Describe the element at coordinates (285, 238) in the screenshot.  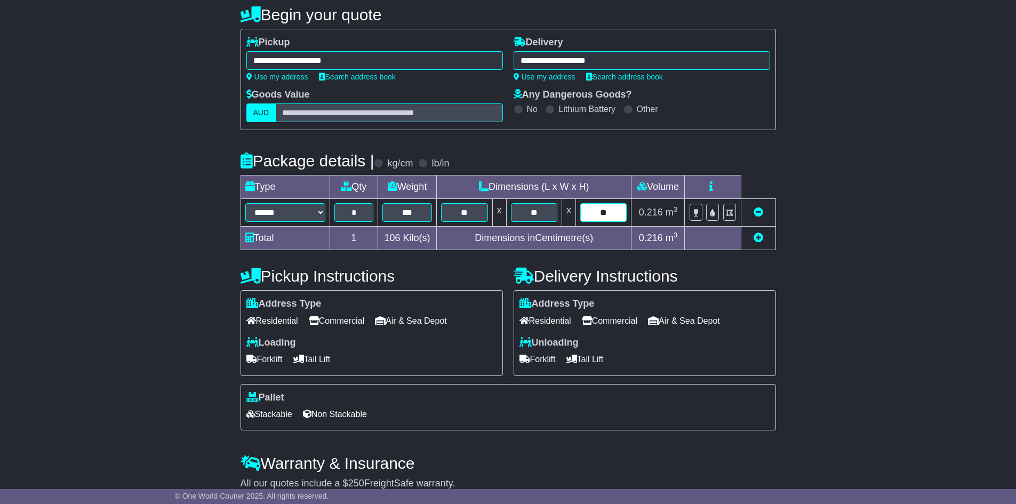
I see `td: Total` at that location.